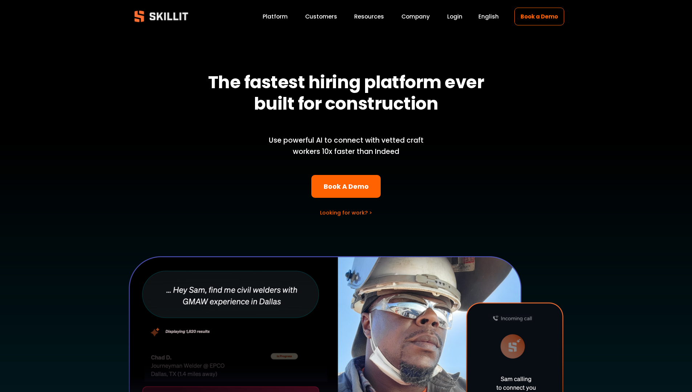 The height and width of the screenshot is (392, 692). I want to click on a: Book A Demo, so click(346, 186).